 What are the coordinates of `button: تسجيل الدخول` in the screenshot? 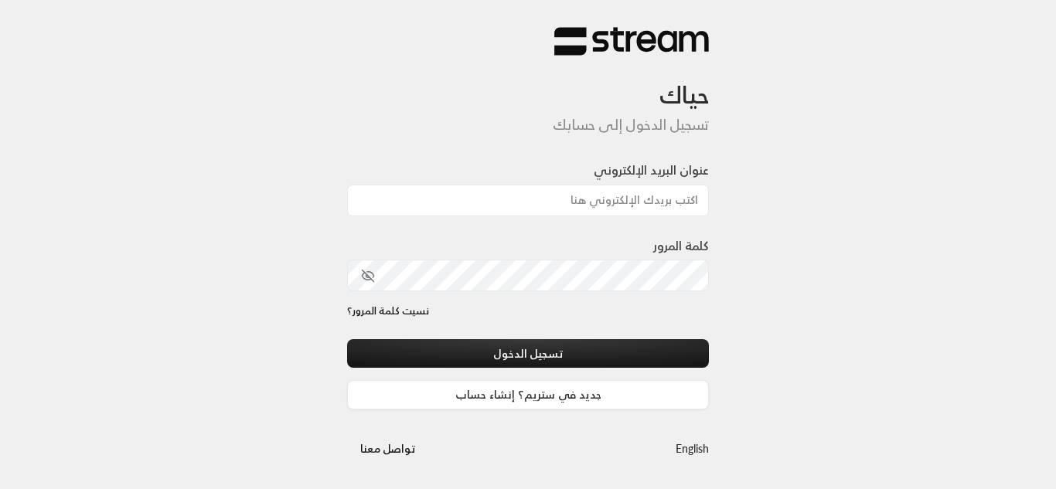 It's located at (528, 353).